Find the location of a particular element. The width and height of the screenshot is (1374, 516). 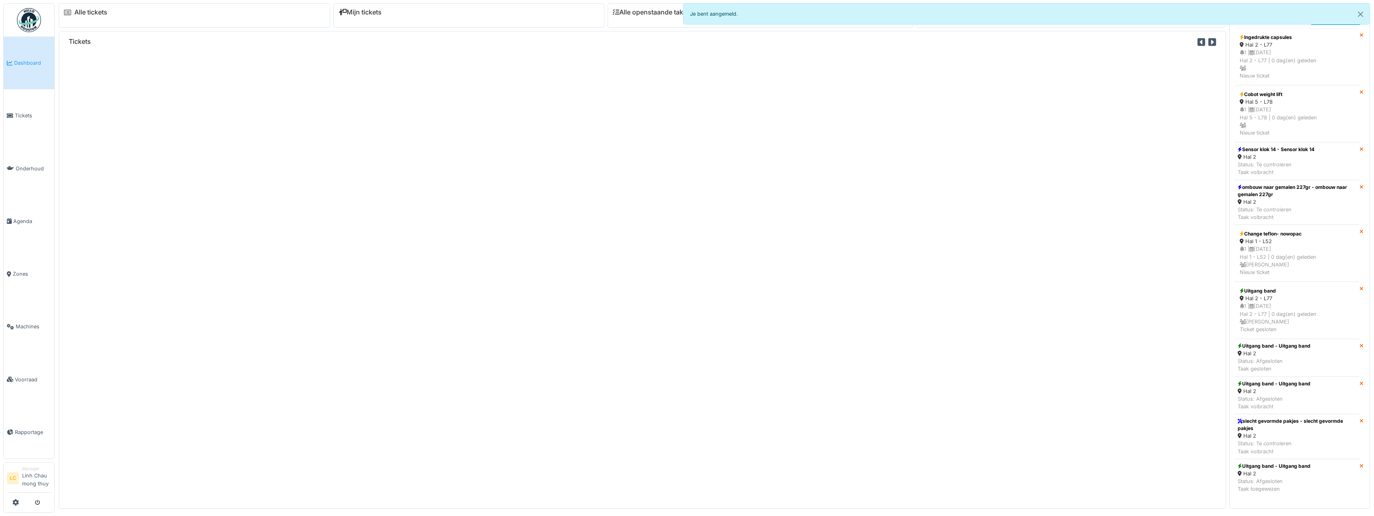

div: Sensor klok 14 - Sensor klok 14 is located at coordinates (1276, 150).